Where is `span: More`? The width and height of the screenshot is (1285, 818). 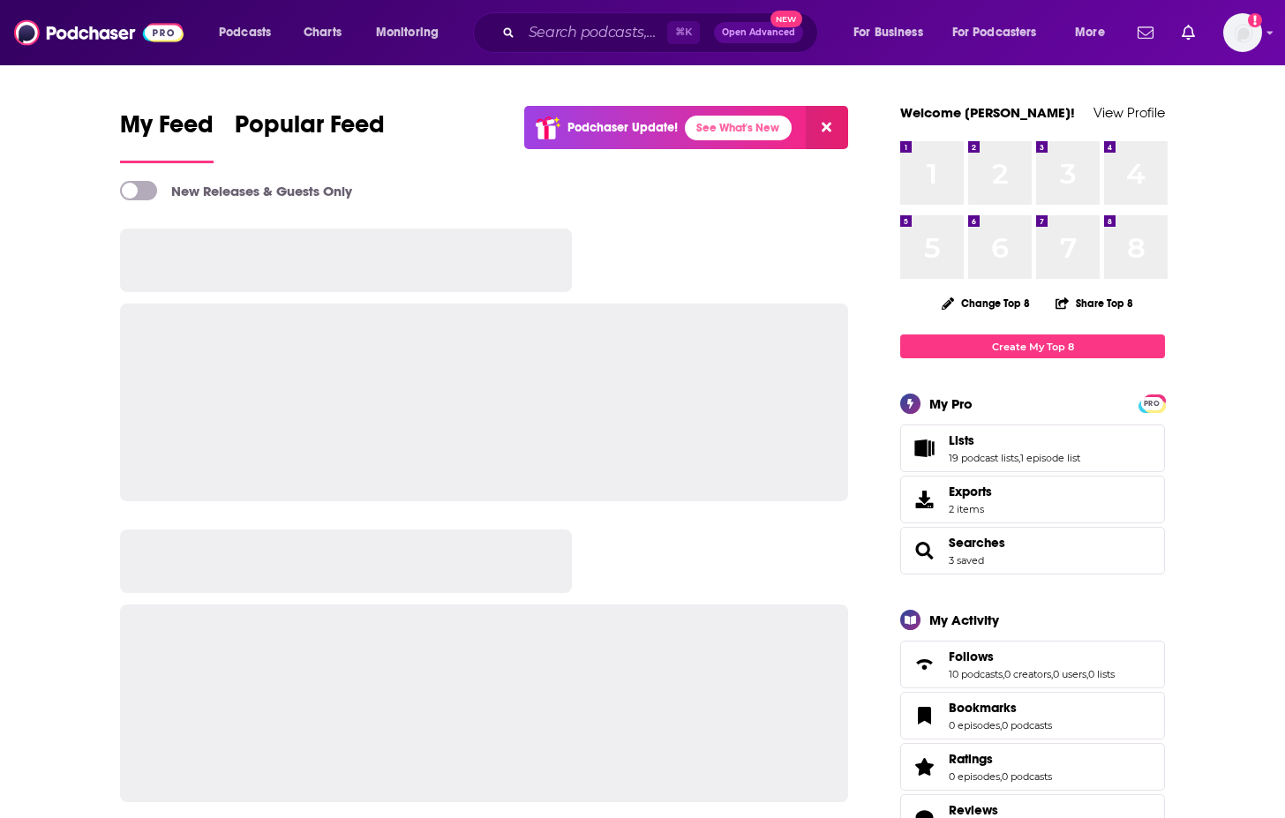
span: More is located at coordinates (1090, 33).